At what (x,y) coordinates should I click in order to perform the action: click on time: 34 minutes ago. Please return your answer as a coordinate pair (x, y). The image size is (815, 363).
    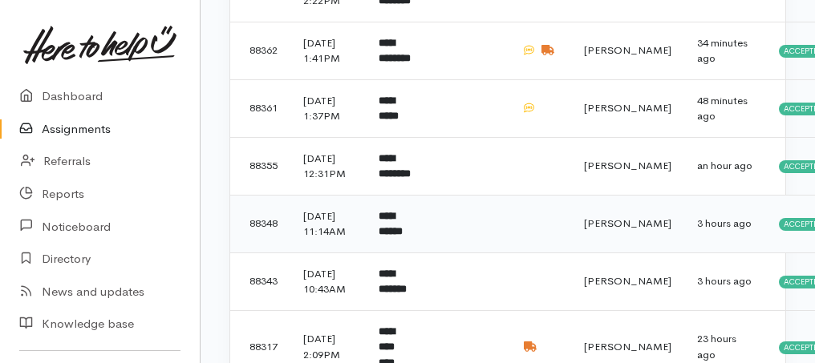
    Looking at the image, I should click on (722, 51).